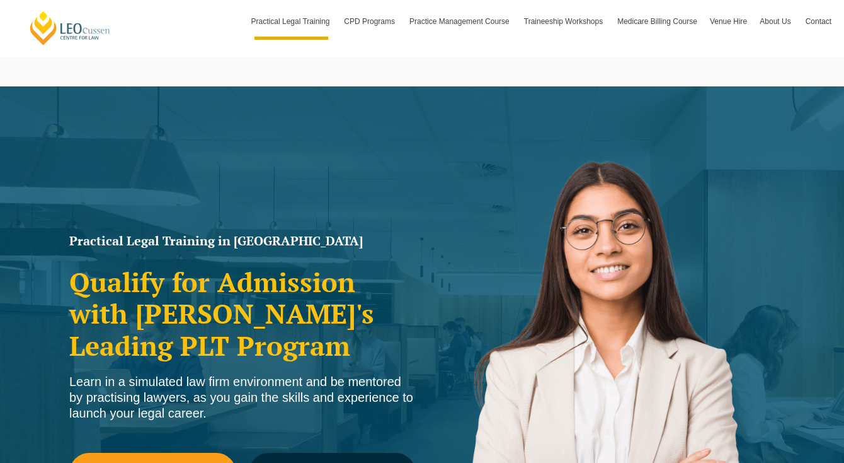 The width and height of the screenshot is (844, 463). What do you see at coordinates (728, 21) in the screenshot?
I see `a: Venue Hire` at bounding box center [728, 21].